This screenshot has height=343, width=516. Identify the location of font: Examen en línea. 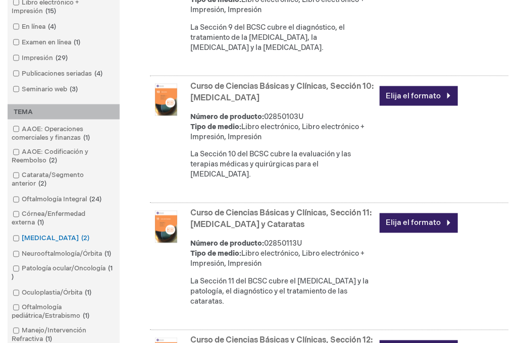
(46, 42).